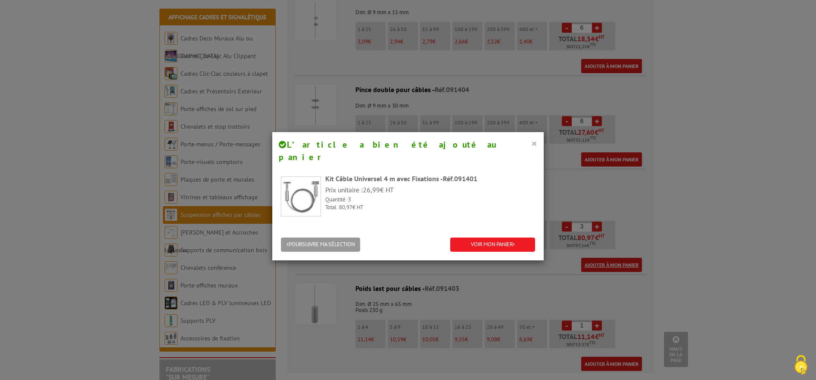  Describe the element at coordinates (408, 151) in the screenshot. I see `h4: L’article a bien été ajouté au panier` at that location.